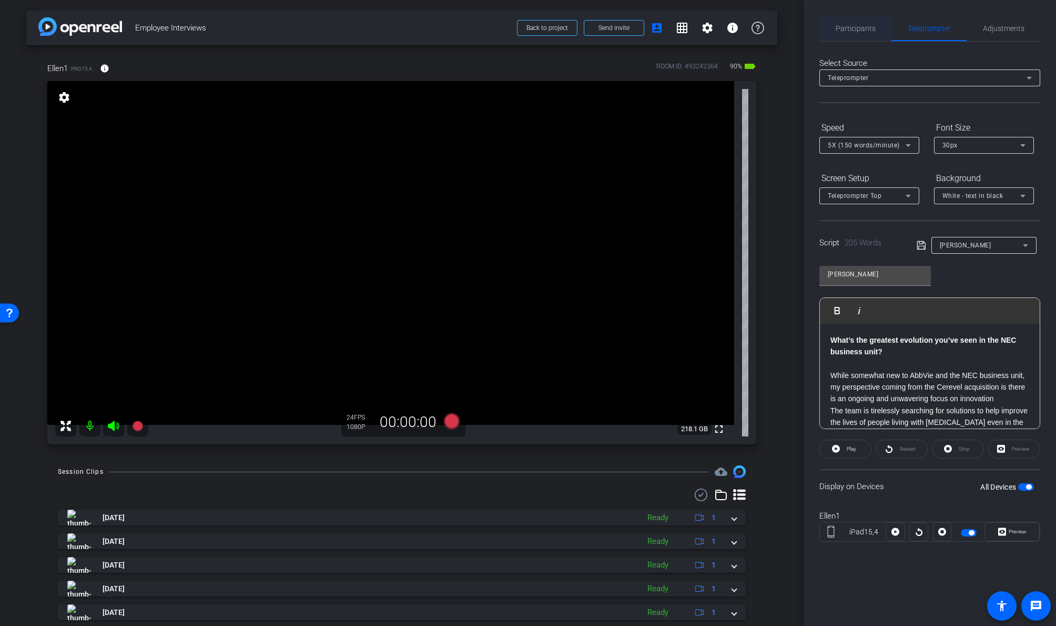 This screenshot has height=626, width=1056. Describe the element at coordinates (721, 471) in the screenshot. I see `span: Destinations for your clips` at that location.